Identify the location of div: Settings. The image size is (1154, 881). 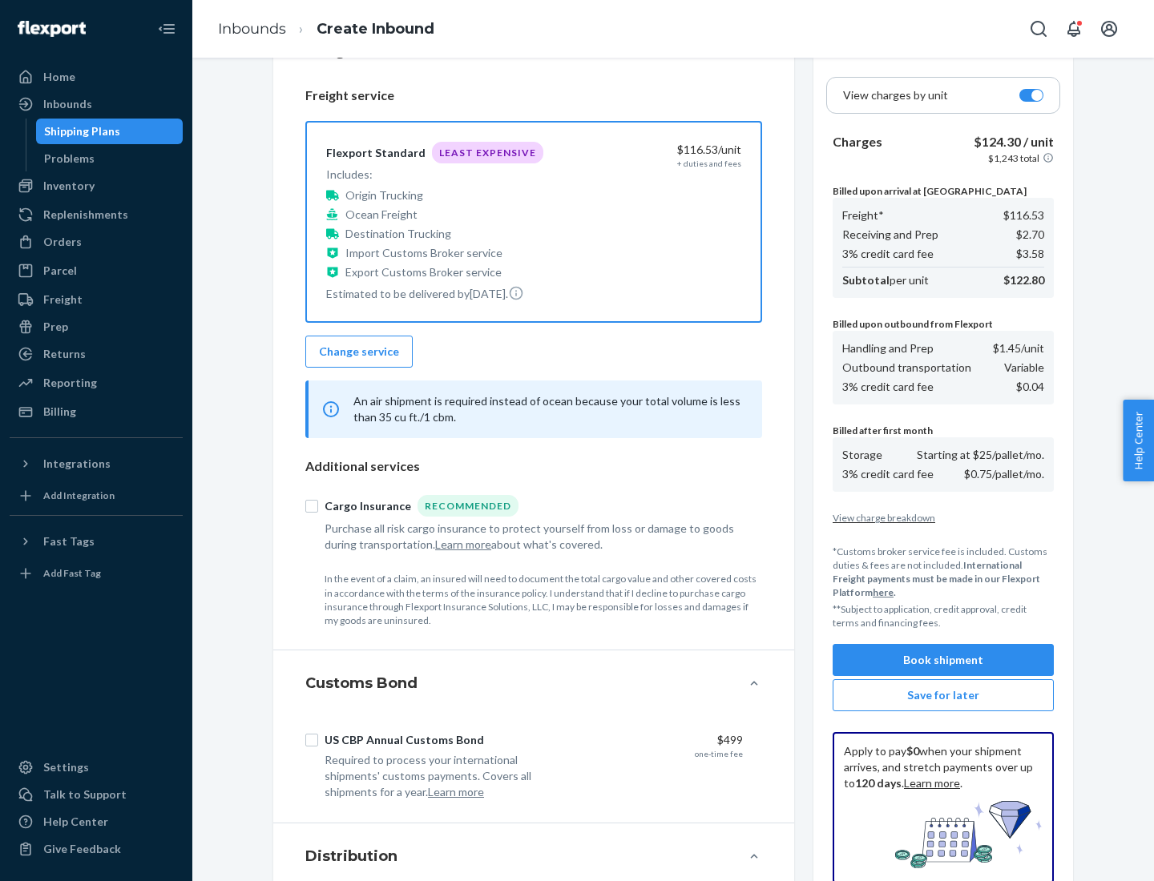
(66, 768).